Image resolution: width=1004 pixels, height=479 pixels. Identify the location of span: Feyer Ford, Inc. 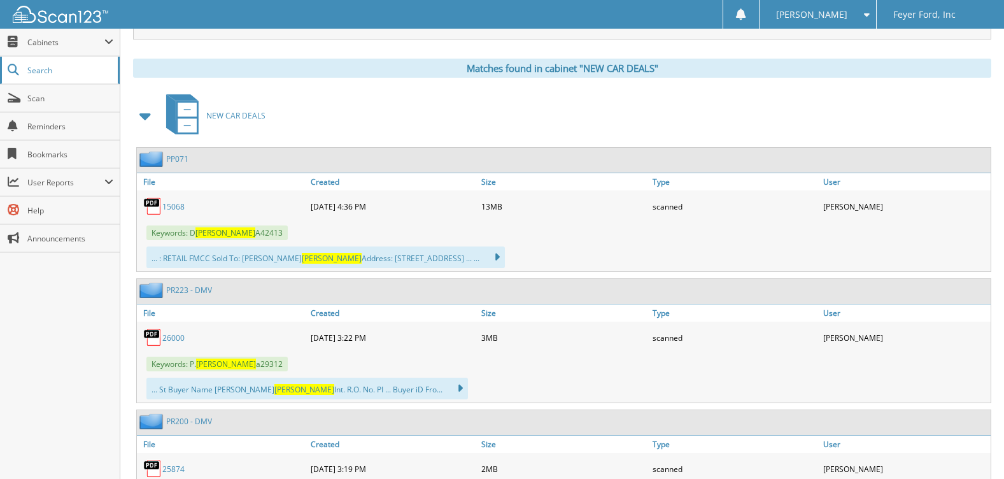
(925, 15).